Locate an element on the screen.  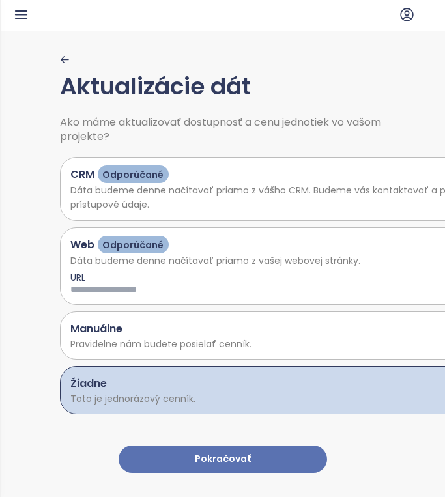
h1: CRM is located at coordinates (82, 174).